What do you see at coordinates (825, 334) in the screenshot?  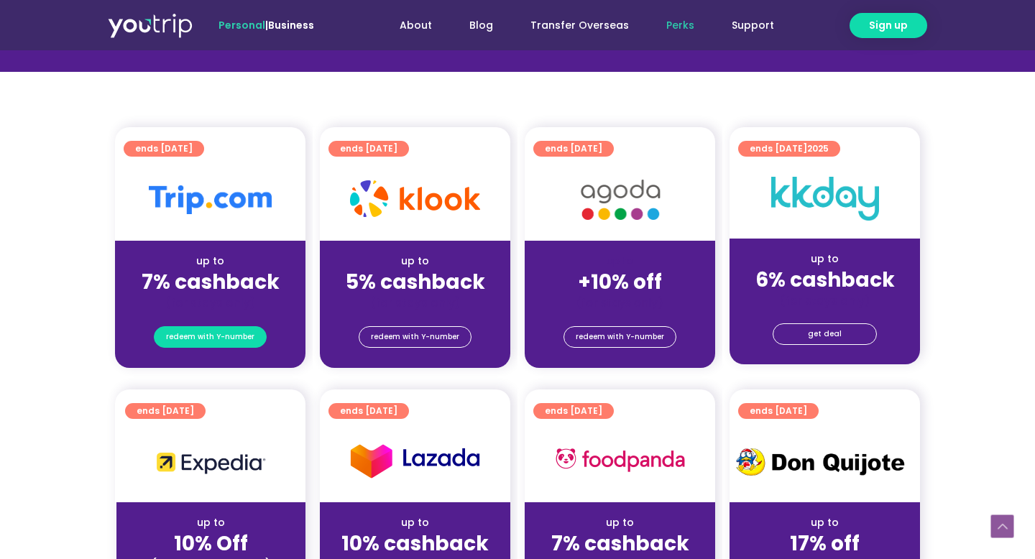 I see `span: get deal` at bounding box center [825, 334].